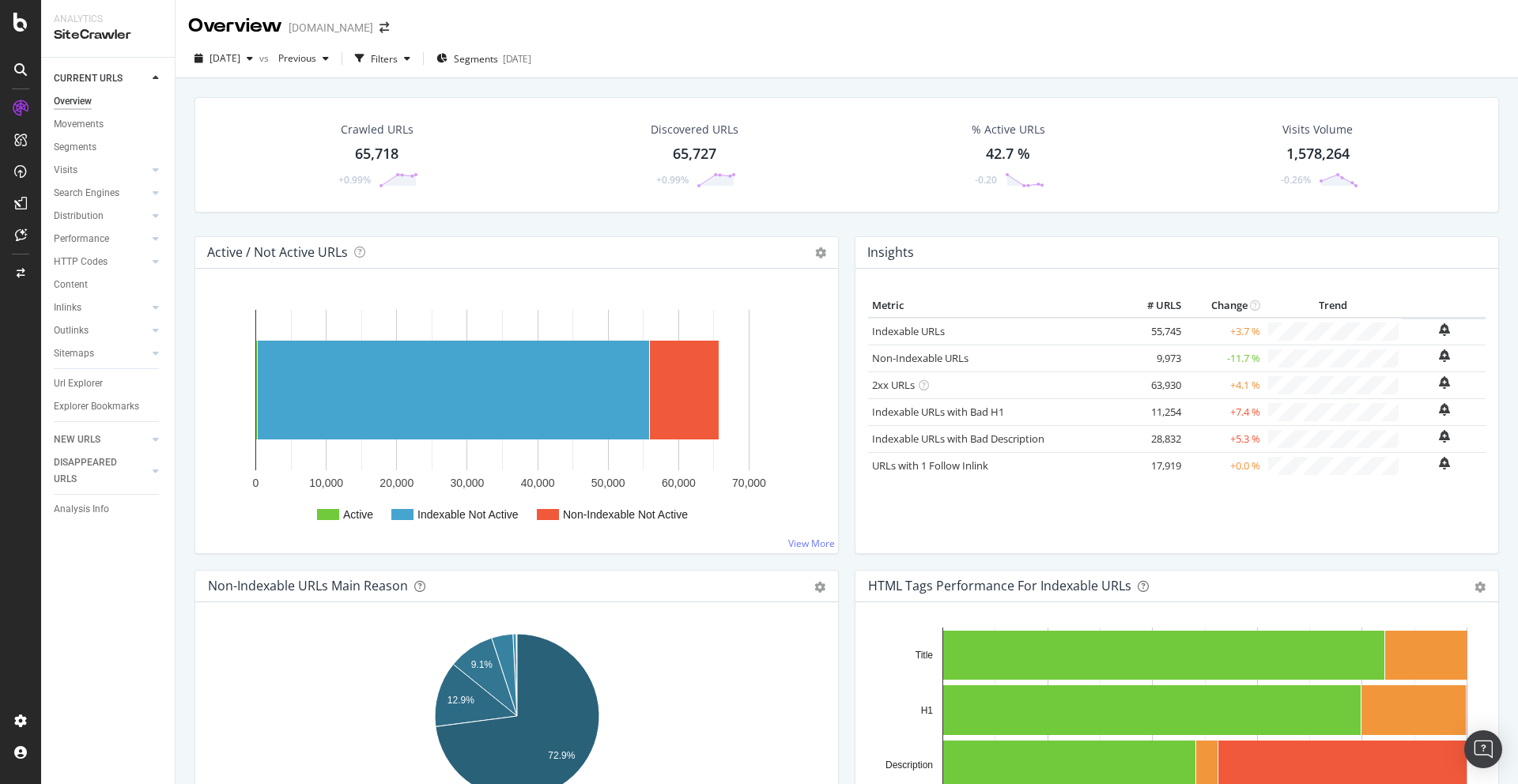  I want to click on td: -11.7 %, so click(1225, 358).